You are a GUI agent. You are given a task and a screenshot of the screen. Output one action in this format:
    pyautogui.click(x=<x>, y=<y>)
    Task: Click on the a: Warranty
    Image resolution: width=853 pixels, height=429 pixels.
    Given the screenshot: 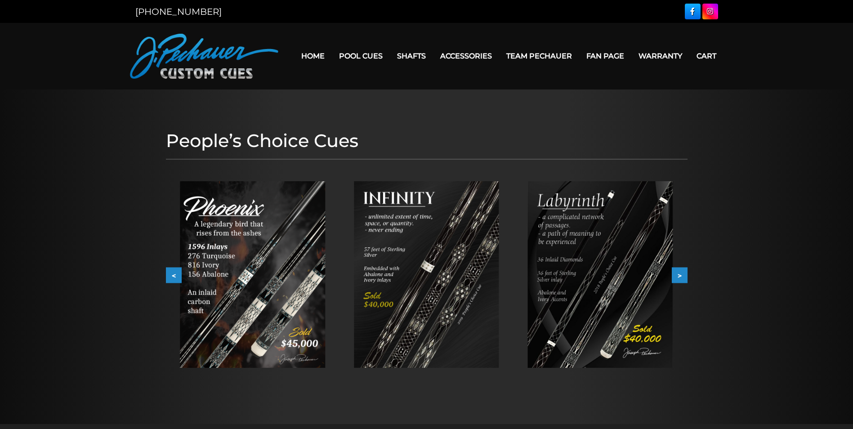 What is the action you would take?
    pyautogui.click(x=660, y=56)
    